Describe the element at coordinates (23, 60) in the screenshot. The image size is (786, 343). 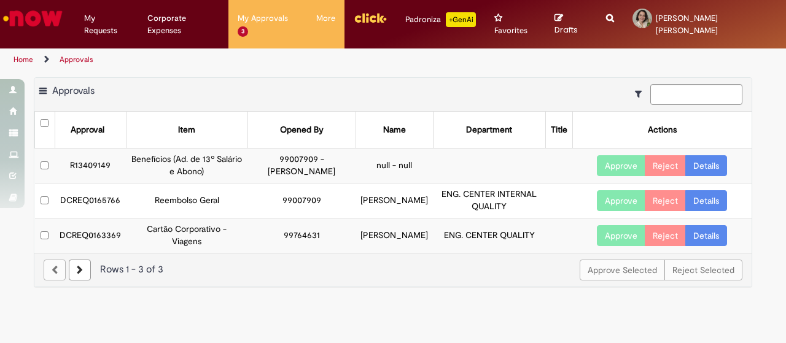
I see `a: Home` at that location.